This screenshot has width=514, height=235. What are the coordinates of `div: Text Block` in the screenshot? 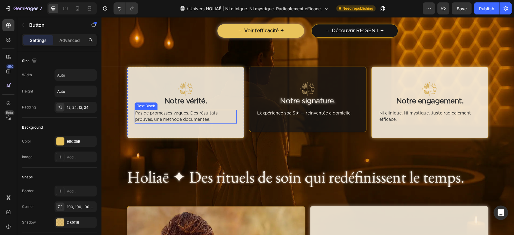 It's located at (45, 89).